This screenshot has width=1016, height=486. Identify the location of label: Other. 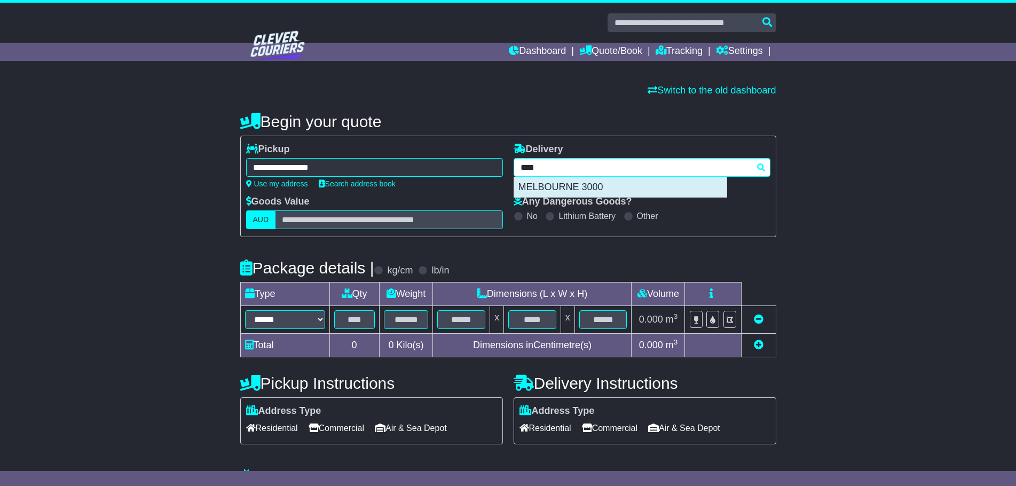
(647, 216).